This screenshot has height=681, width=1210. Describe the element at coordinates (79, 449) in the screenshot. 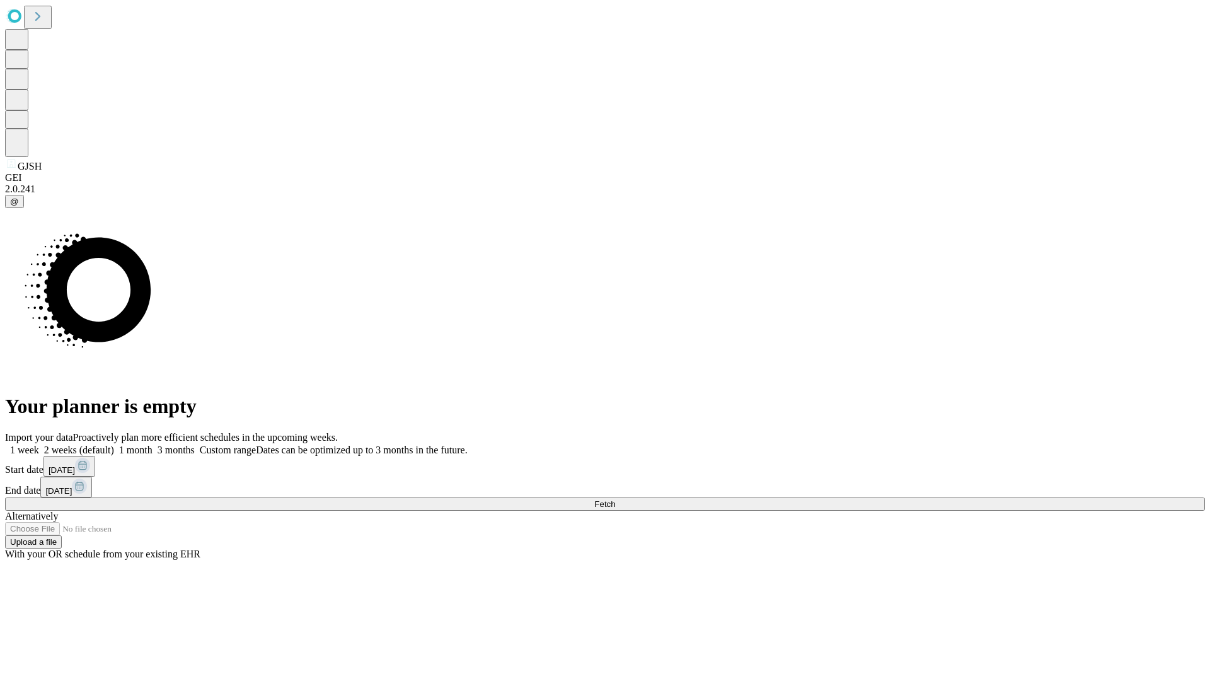

I see `span: 2 weeks (default)` at that location.